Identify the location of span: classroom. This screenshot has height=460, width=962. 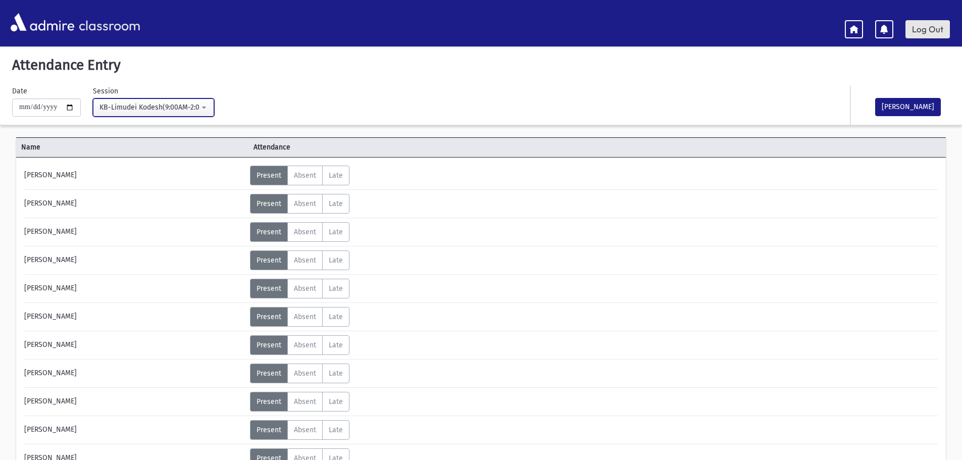
(109, 22).